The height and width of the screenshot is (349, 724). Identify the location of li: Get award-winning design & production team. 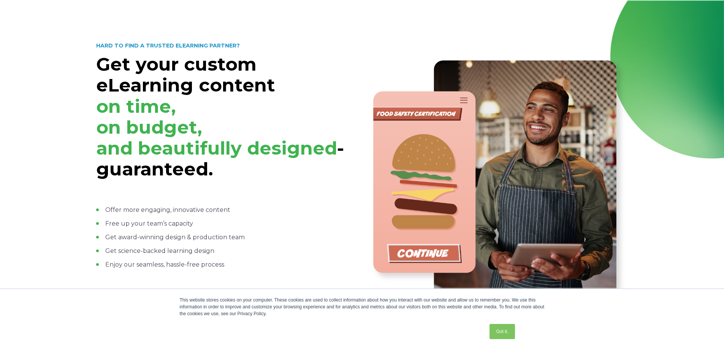
(226, 238).